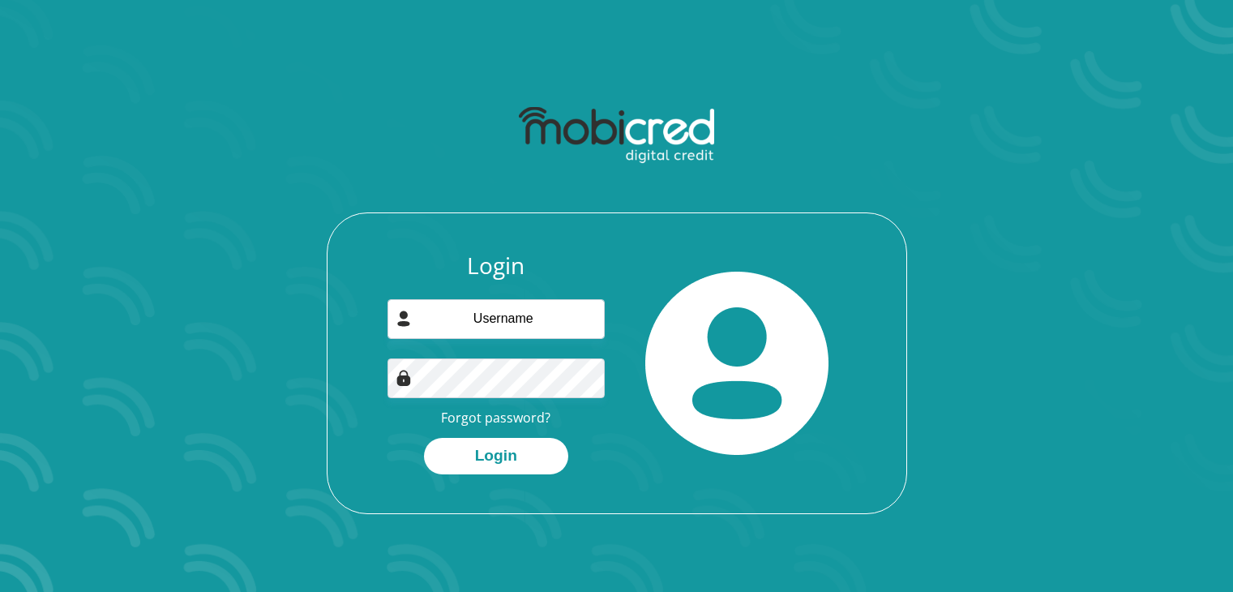 This screenshot has width=1233, height=592. Describe the element at coordinates (404, 378) in the screenshot. I see `img: Image` at that location.